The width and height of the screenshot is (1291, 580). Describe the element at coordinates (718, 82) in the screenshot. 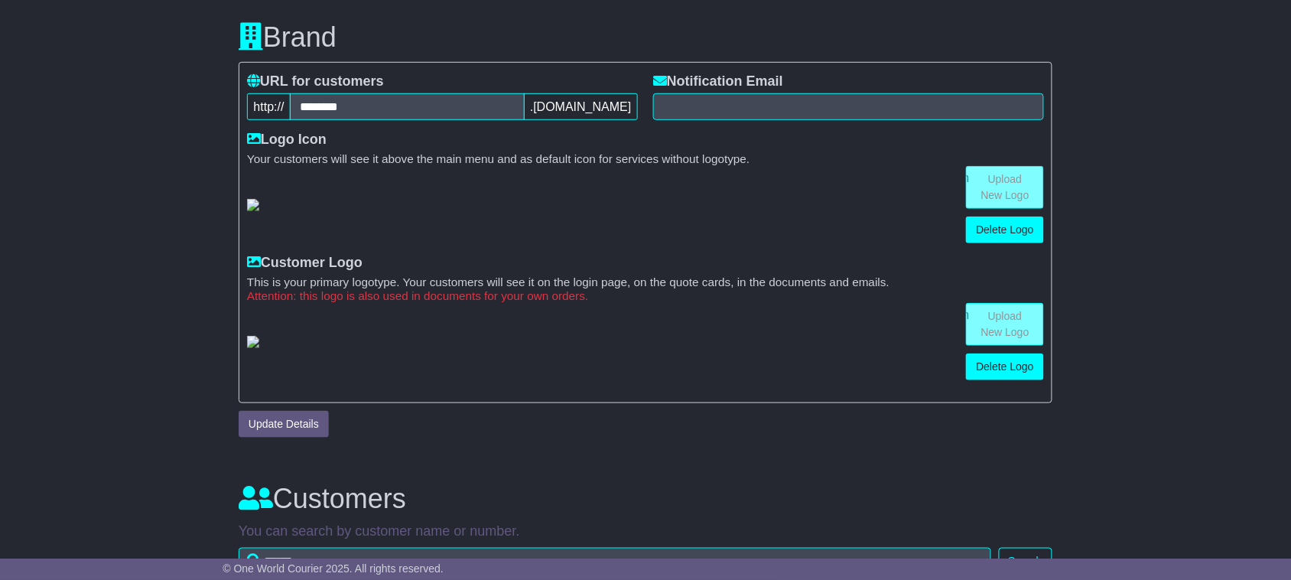

I see `label: Notification Email` at that location.